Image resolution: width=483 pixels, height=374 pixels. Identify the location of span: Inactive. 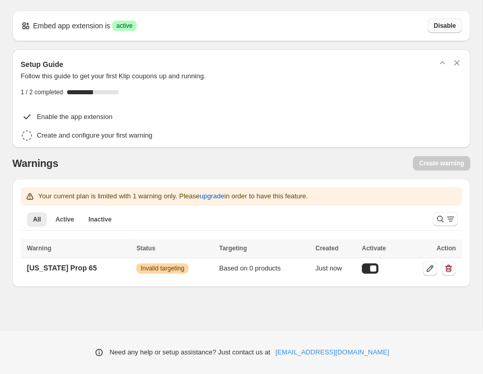
(99, 220).